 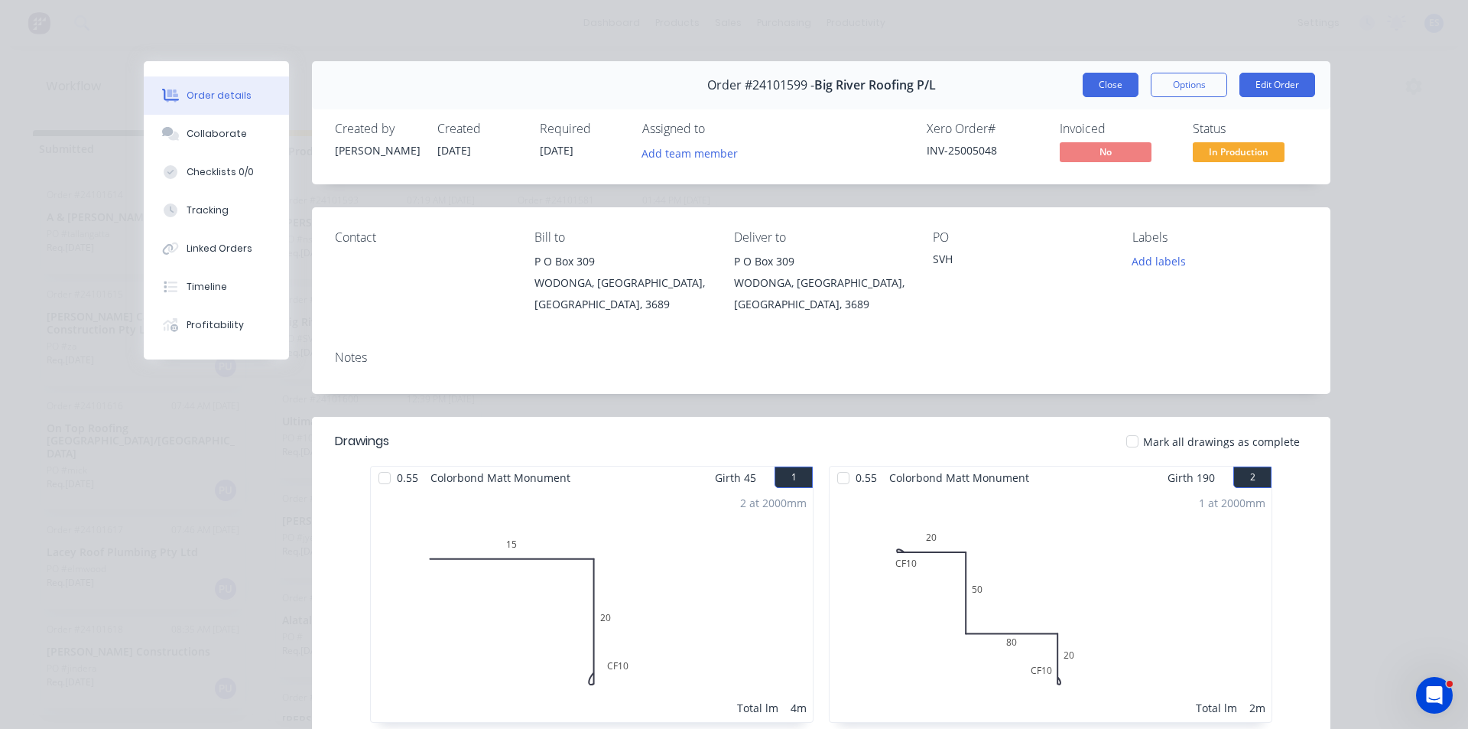 What do you see at coordinates (207, 210) in the screenshot?
I see `div: Tracking` at bounding box center [207, 210].